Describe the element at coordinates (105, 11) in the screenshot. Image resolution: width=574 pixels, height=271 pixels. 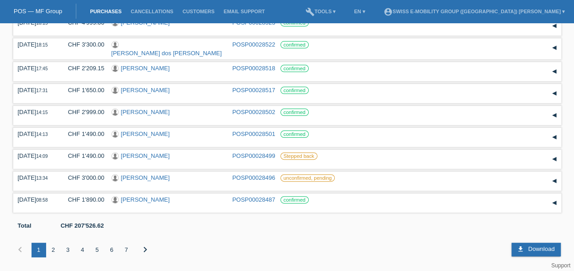
I see `a: Purchases` at that location.